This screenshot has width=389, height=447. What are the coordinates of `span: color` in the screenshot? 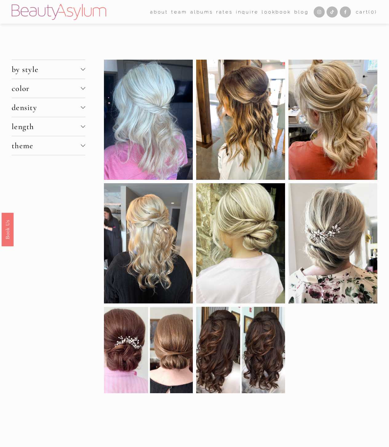 It's located at (46, 88).